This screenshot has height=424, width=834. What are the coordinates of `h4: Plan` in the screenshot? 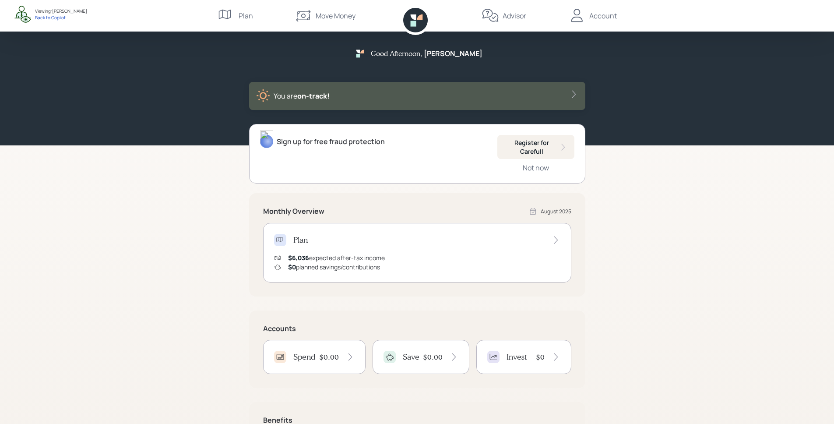 It's located at (300, 240).